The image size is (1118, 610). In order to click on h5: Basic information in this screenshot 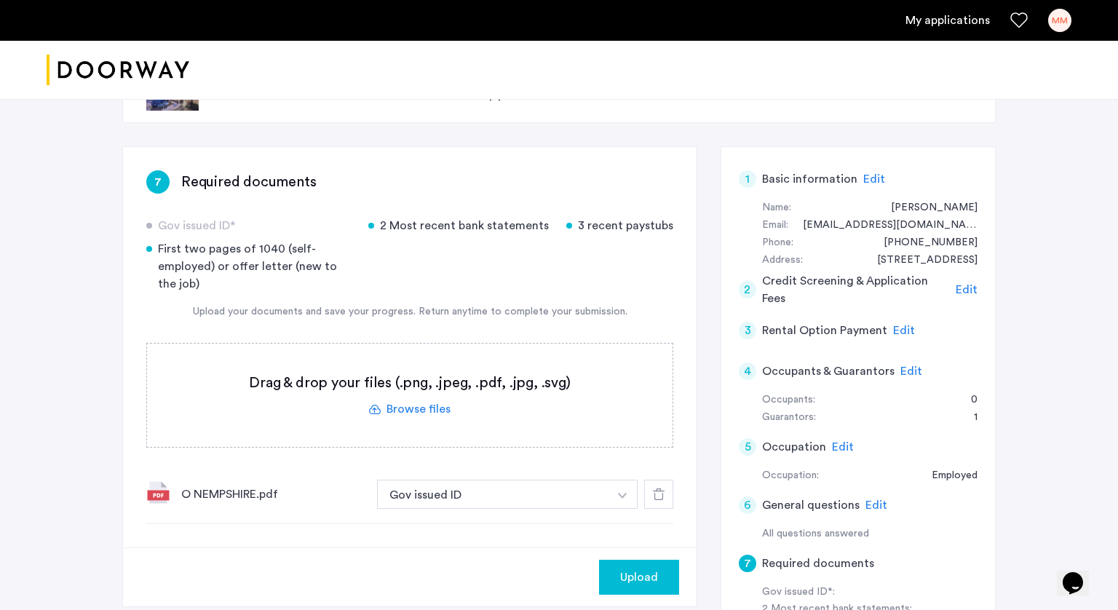, I will do `click(809, 179)`.